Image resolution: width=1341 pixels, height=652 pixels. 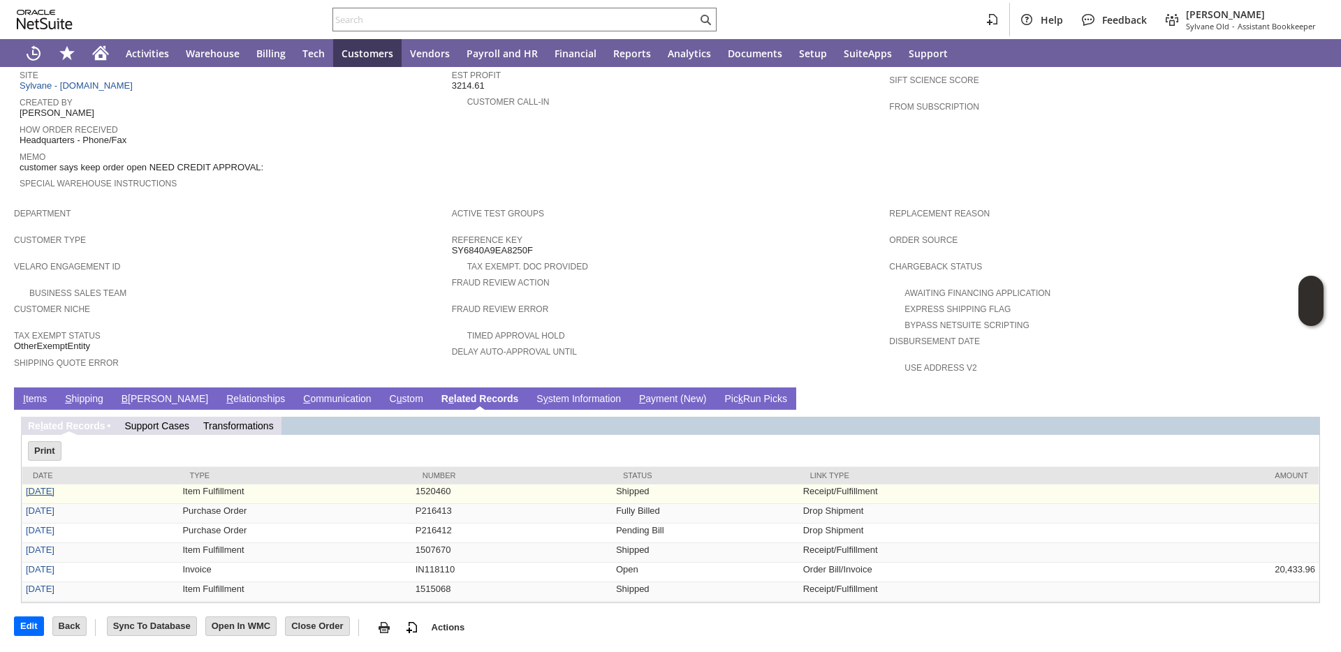 What do you see at coordinates (29, 75) in the screenshot?
I see `a: Site` at bounding box center [29, 75].